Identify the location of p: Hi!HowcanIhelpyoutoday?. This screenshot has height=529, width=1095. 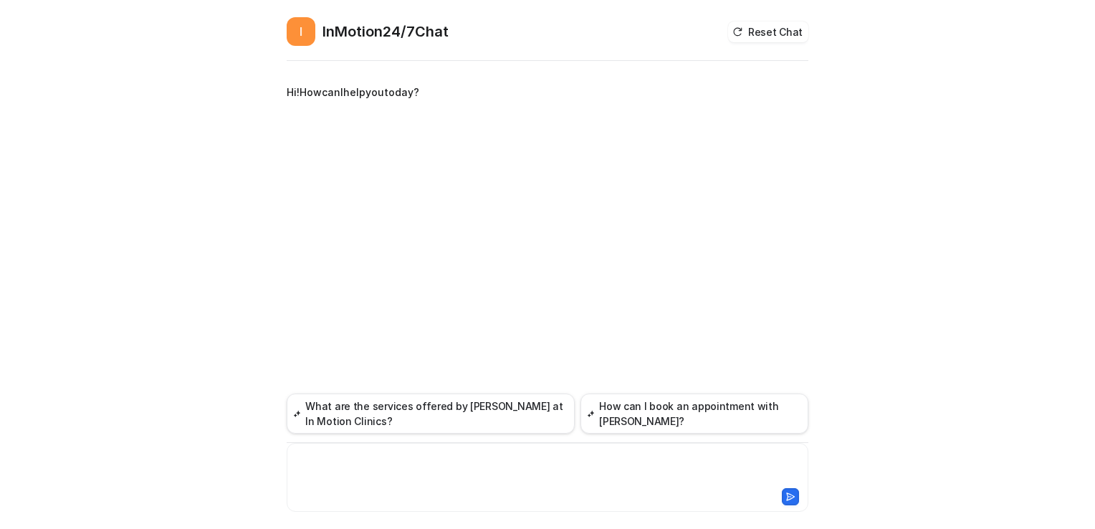
(353, 92).